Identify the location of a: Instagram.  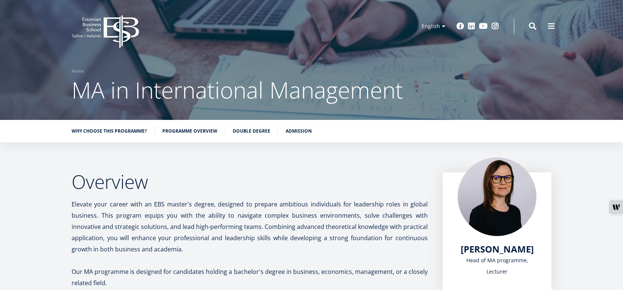
(495, 26).